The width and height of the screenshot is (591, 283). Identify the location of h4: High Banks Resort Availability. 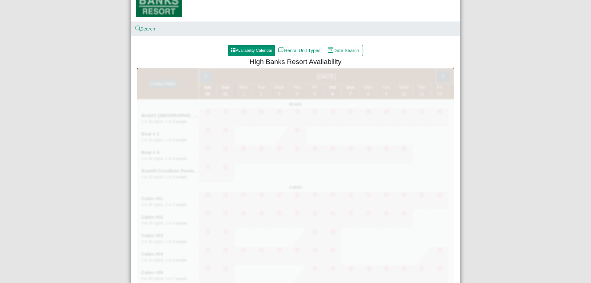
(295, 62).